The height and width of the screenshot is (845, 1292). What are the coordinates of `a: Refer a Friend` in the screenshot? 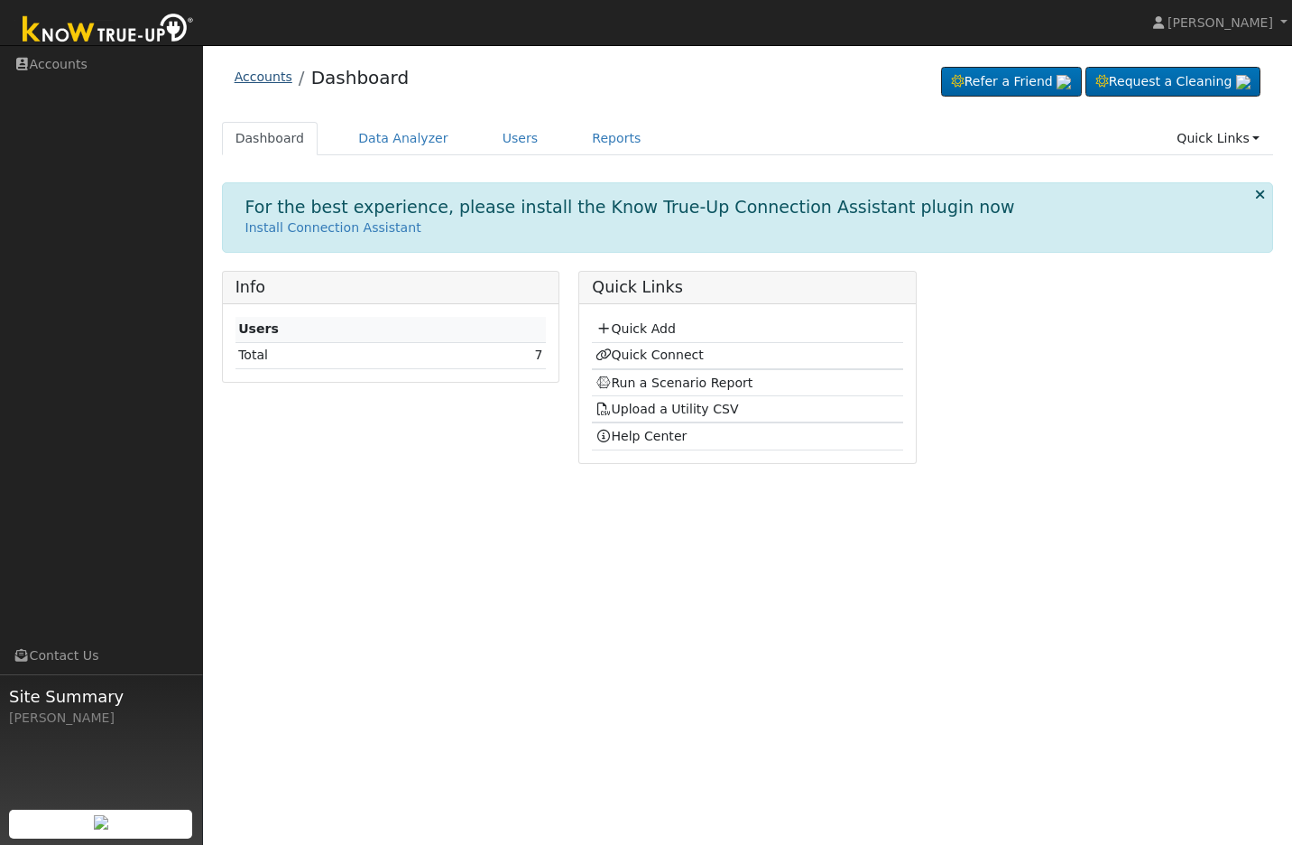 It's located at (1012, 82).